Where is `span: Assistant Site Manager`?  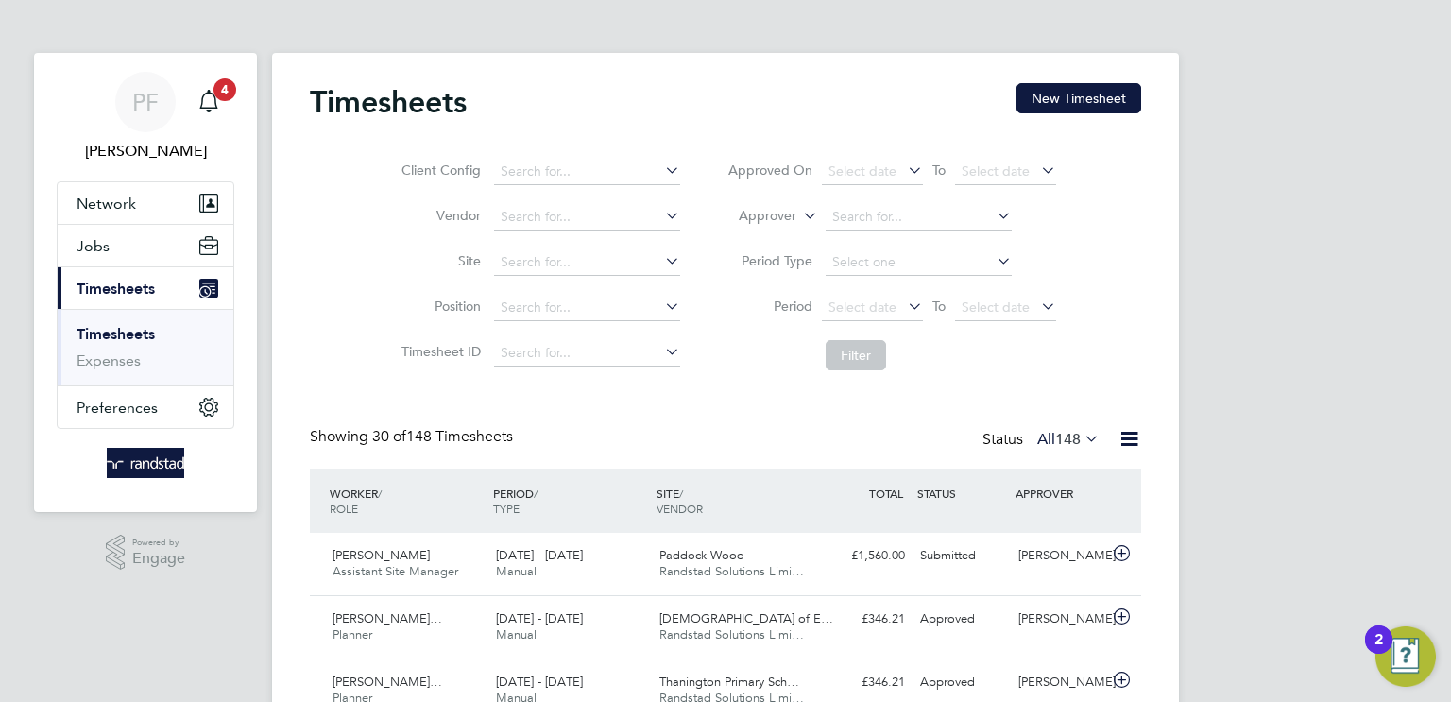 span: Assistant Site Manager is located at coordinates (395, 571).